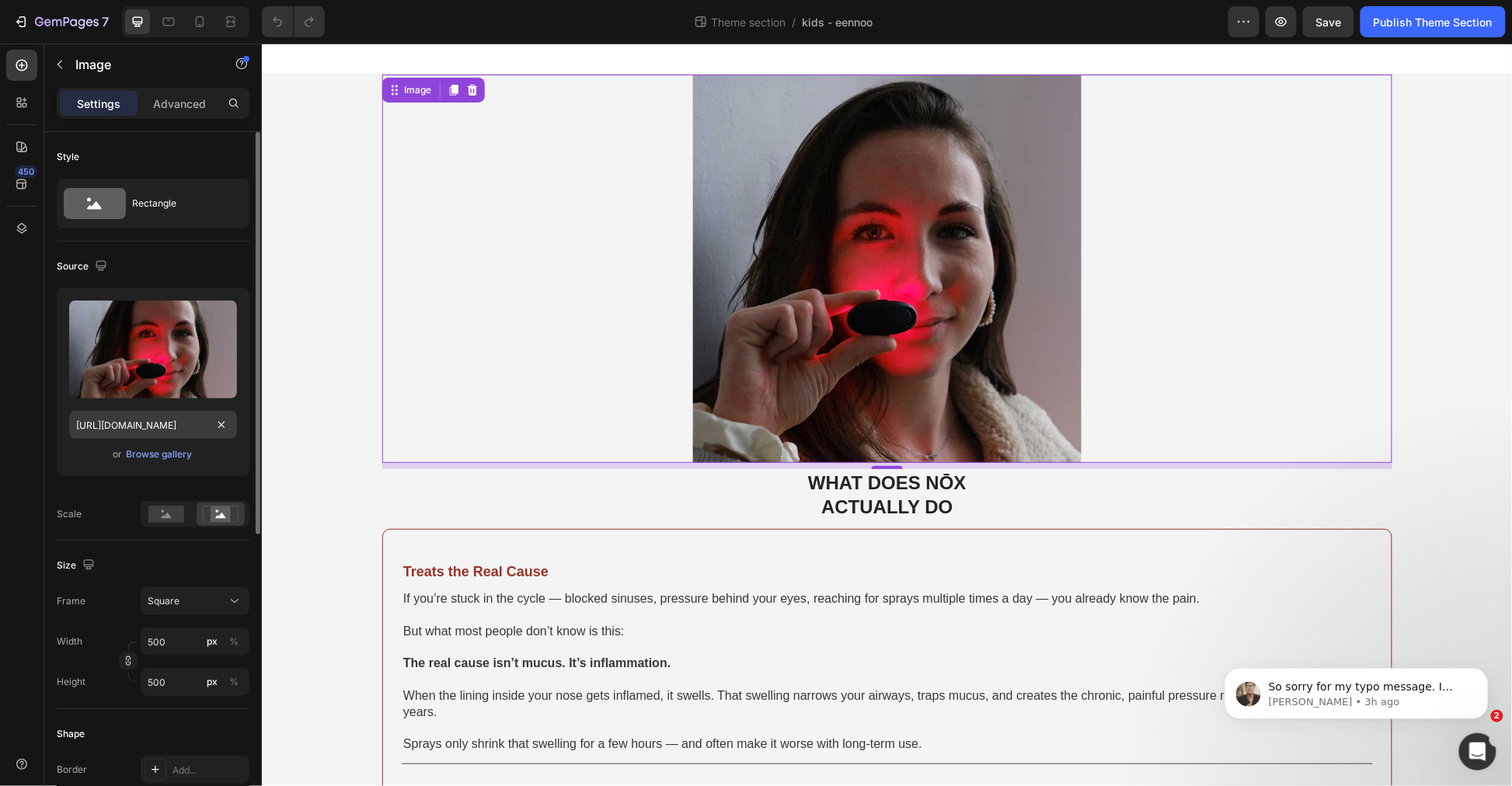 This screenshot has width=1512, height=786. Describe the element at coordinates (167, 67) in the screenshot. I see `p: Message from Ken, sent 3h ago` at that location.